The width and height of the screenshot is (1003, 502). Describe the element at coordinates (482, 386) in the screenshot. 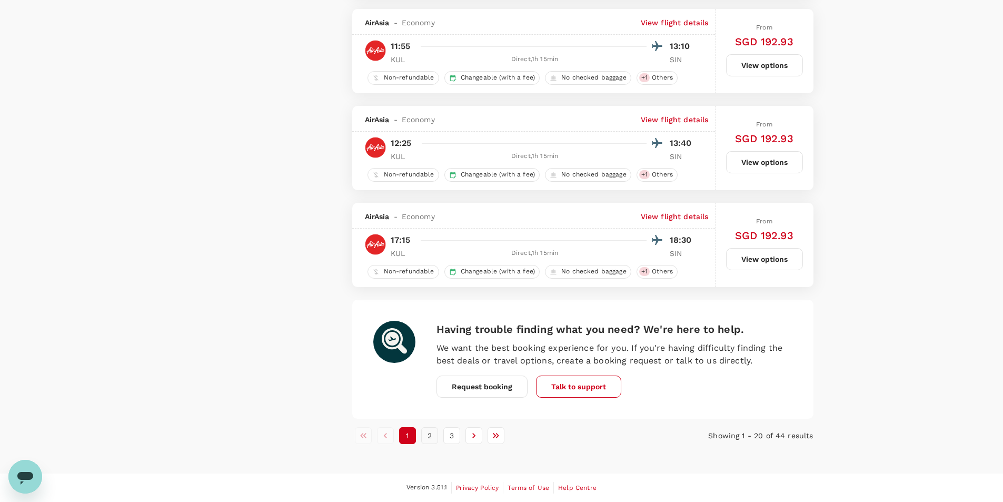

I see `button: Request booking` at that location.